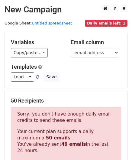 Image resolution: width=132 pixels, height=160 pixels. What do you see at coordinates (66, 101) in the screenshot?
I see `h5: 50 Recipients` at bounding box center [66, 101].